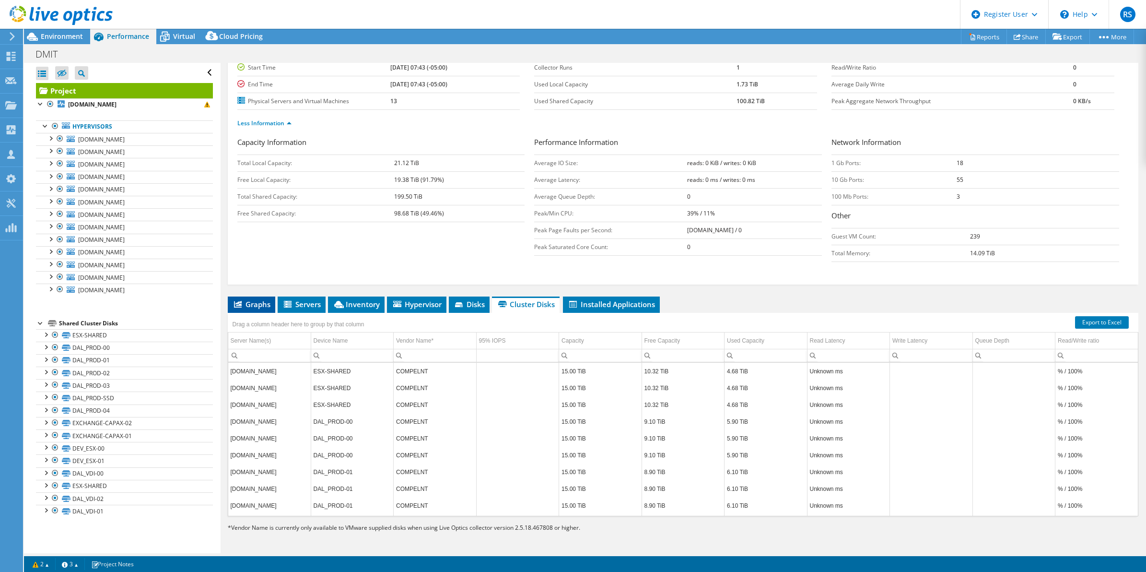 Image resolution: width=1146 pixels, height=572 pixels. What do you see at coordinates (314, 68) in the screenshot?
I see `label: Start Time` at bounding box center [314, 68].